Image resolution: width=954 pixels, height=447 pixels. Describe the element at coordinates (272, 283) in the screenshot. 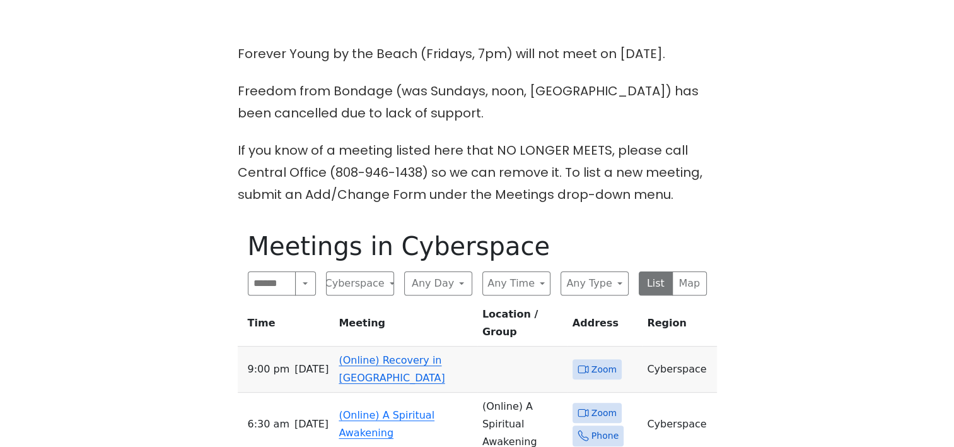

I see `input: Search` at that location.